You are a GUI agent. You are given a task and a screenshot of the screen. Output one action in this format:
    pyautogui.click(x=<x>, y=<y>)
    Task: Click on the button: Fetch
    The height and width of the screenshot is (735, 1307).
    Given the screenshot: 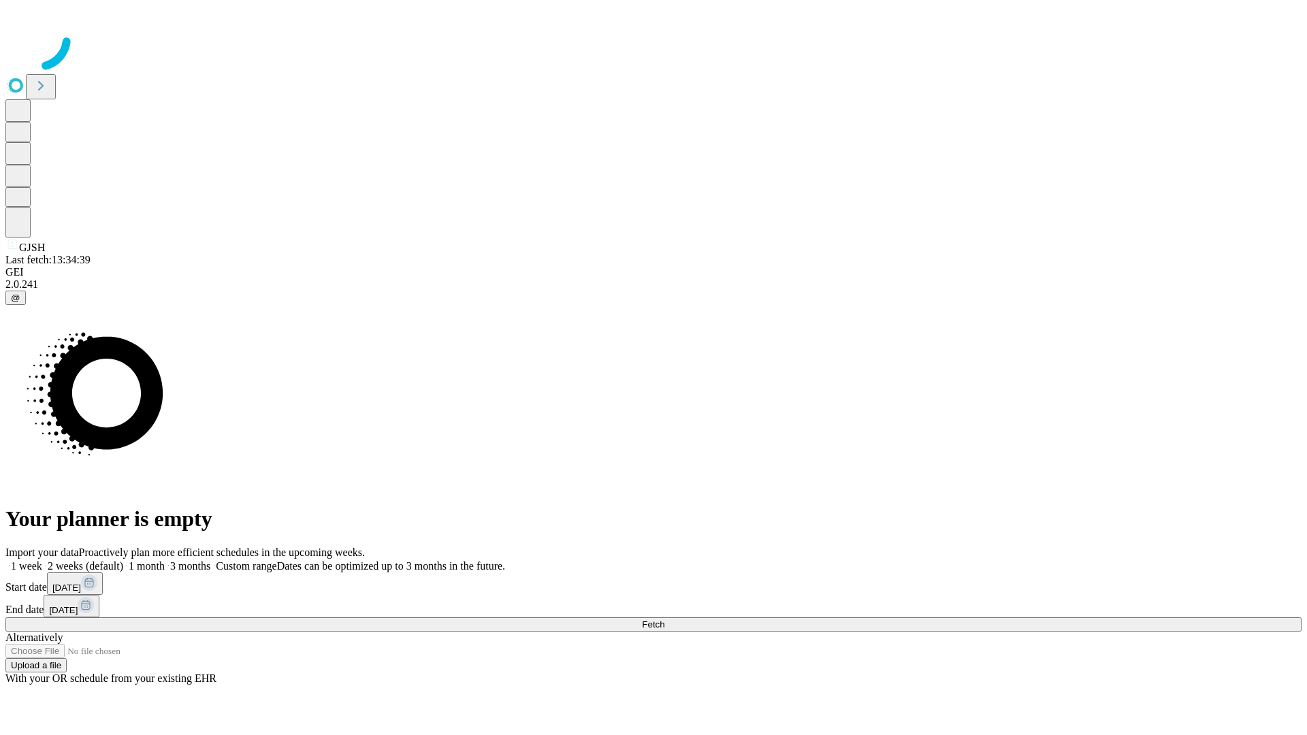 What is the action you would take?
    pyautogui.click(x=653, y=624)
    